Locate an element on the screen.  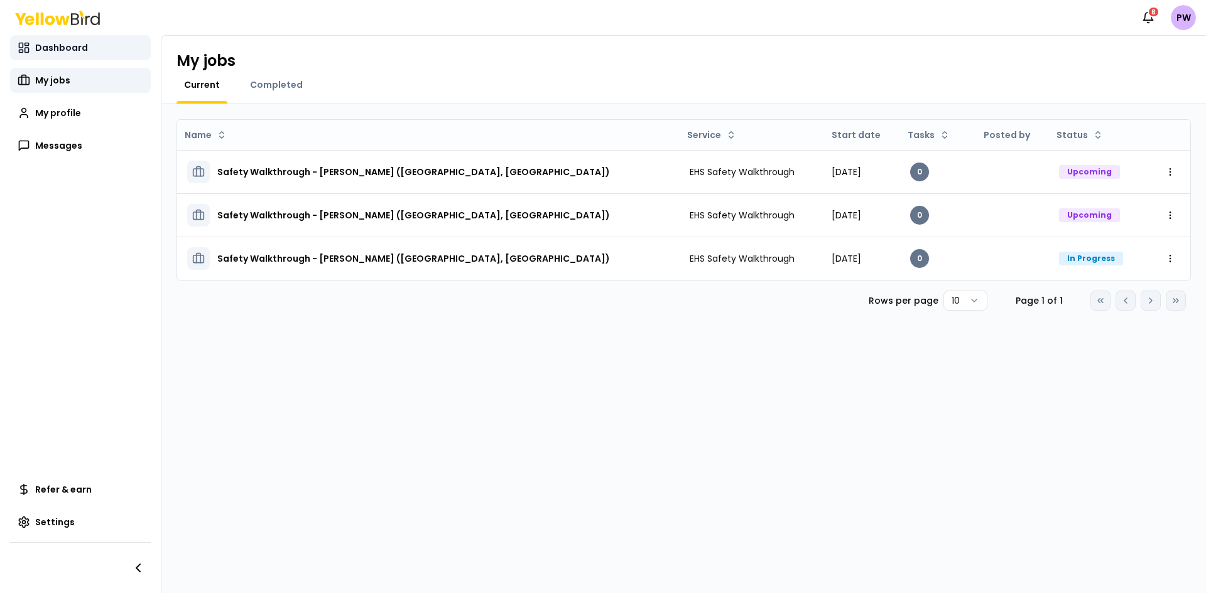
span: Settings is located at coordinates (55, 522).